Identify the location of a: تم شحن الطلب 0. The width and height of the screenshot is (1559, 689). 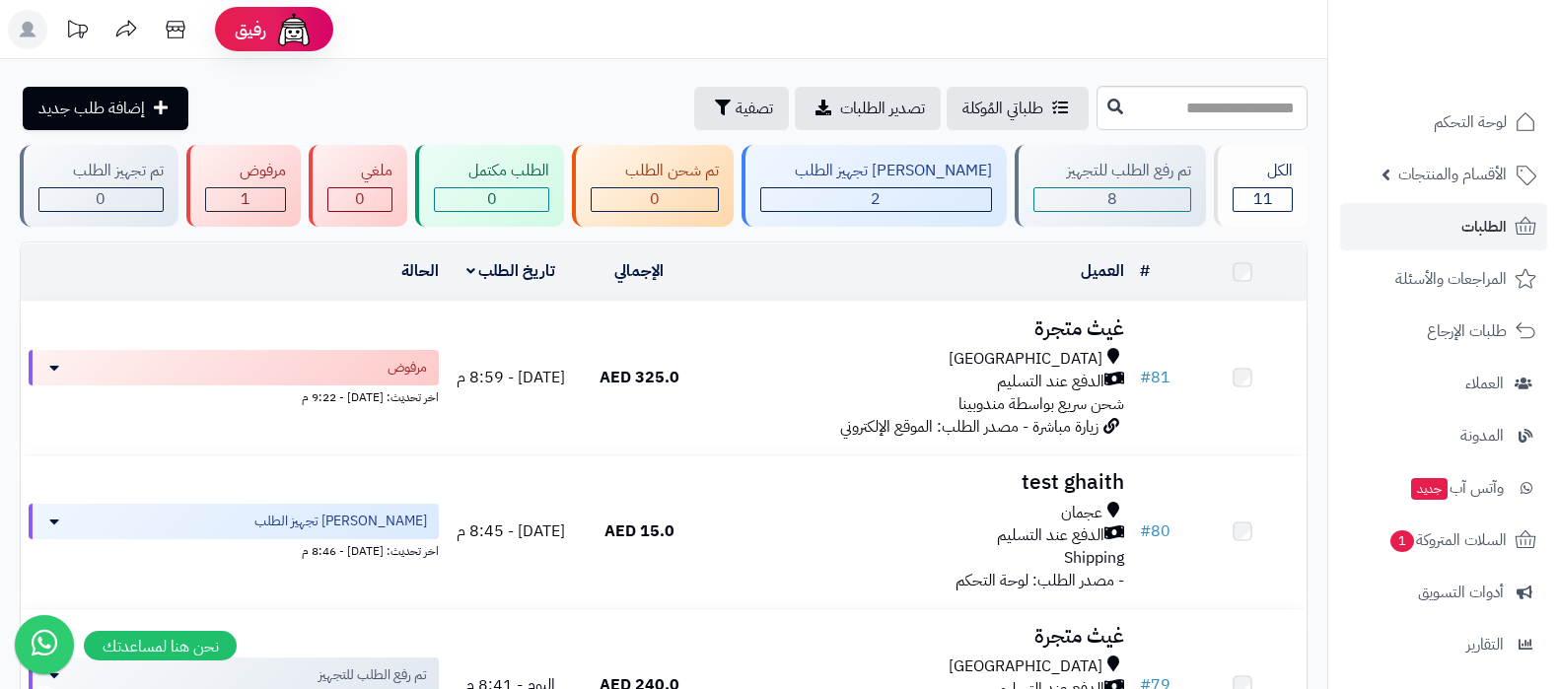
(653, 185).